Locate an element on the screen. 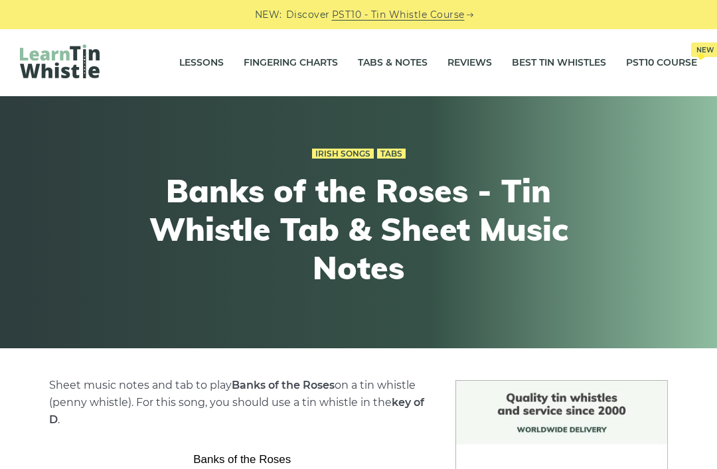 The width and height of the screenshot is (717, 469). a: PST10 CourseNew is located at coordinates (661, 63).